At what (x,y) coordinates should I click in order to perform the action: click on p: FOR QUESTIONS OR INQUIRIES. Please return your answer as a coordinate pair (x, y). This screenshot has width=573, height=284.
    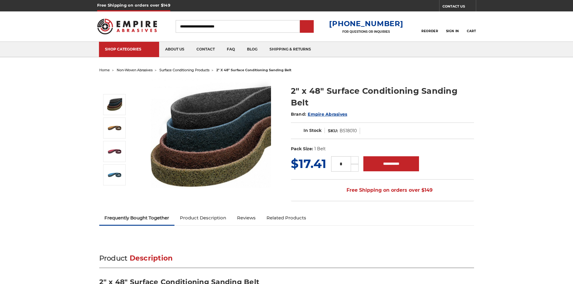
    Looking at the image, I should click on (366, 32).